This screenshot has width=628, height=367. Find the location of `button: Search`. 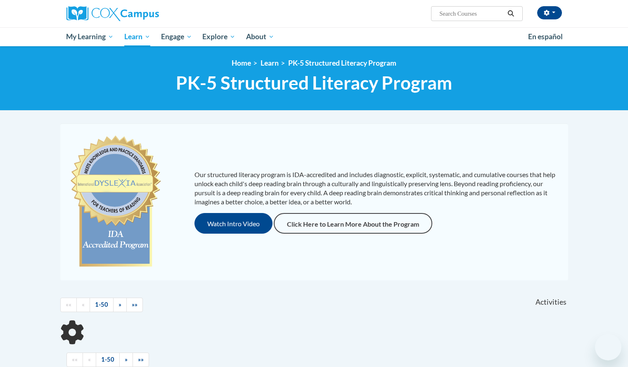

button: Search is located at coordinates (511, 14).